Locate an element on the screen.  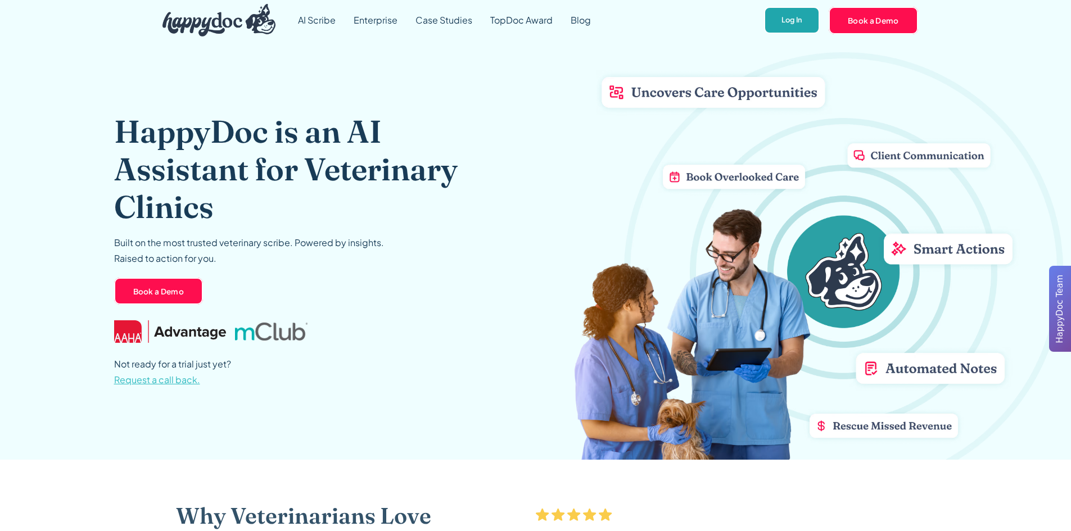
h1: HappyDoc is an AI Assistant for Veterinary Clinics is located at coordinates (304, 169).